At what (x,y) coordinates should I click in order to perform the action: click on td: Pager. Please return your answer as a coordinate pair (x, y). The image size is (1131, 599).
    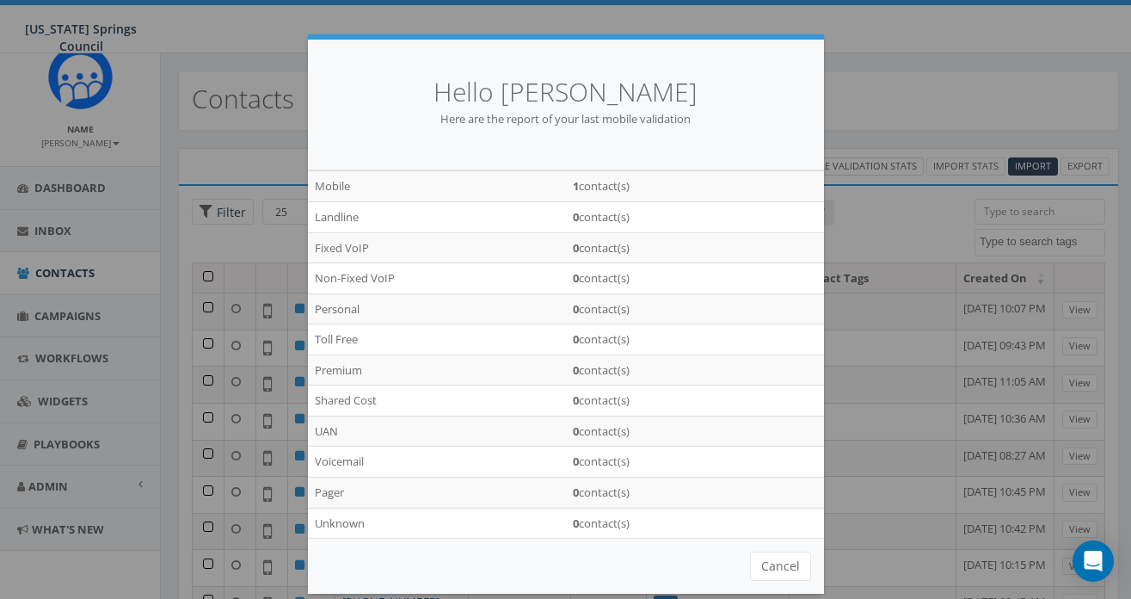
    Looking at the image, I should click on (437, 493).